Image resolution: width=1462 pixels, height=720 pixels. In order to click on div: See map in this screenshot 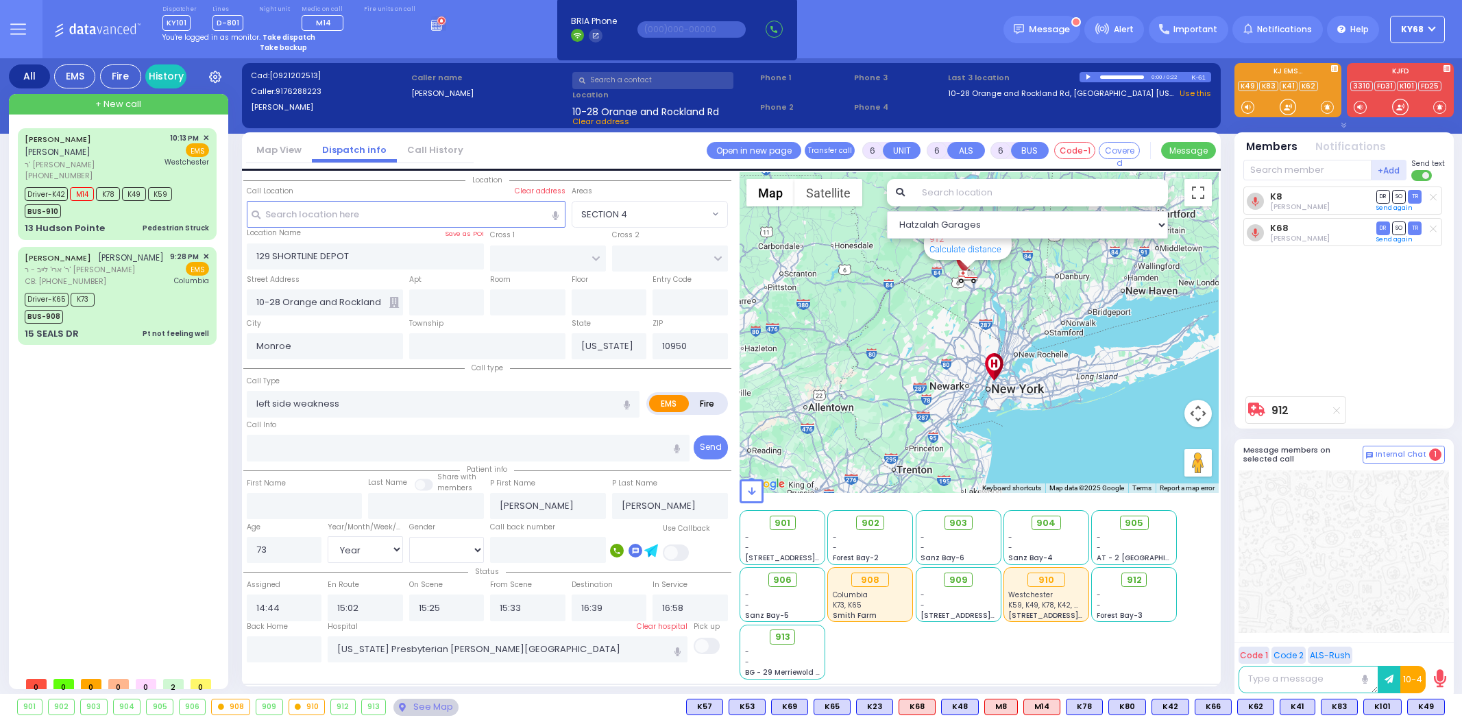, I will do `click(426, 707)`.